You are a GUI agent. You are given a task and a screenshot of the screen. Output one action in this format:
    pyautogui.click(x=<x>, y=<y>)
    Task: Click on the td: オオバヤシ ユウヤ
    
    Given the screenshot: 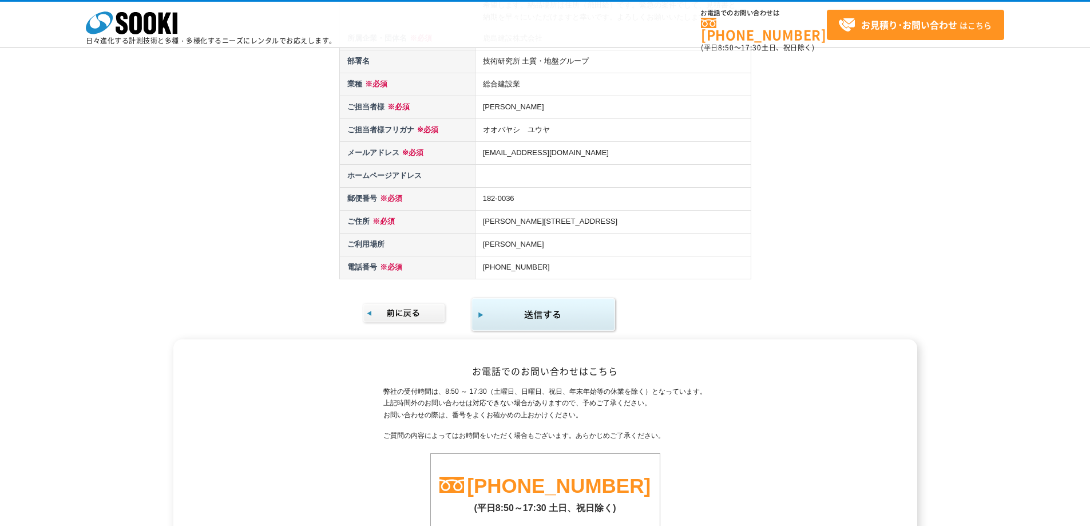 What is the action you would take?
    pyautogui.click(x=613, y=130)
    